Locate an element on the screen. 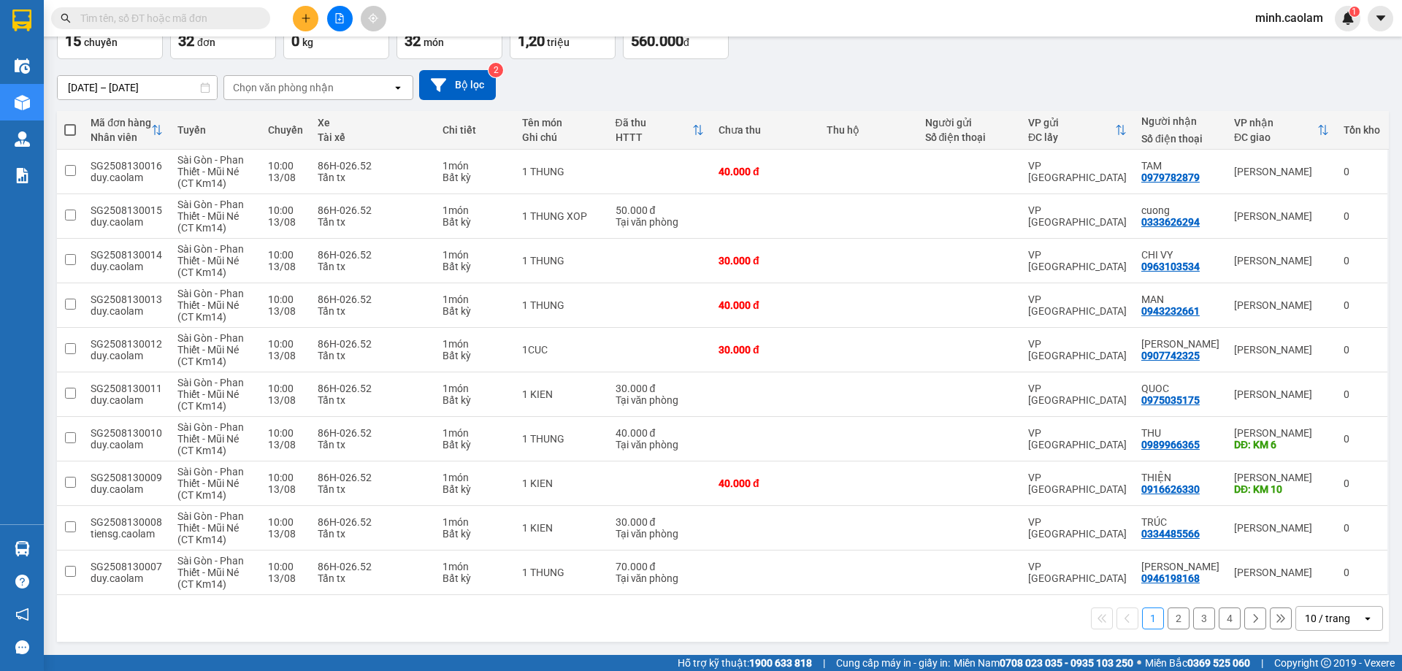 This screenshot has height=671, width=1402. div: cuong is located at coordinates (1180, 210).